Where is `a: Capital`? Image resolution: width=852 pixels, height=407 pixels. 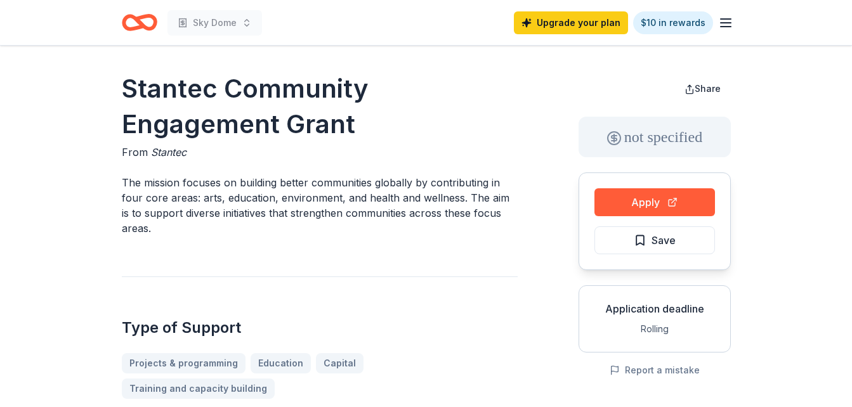
a: Capital is located at coordinates (340, 364).